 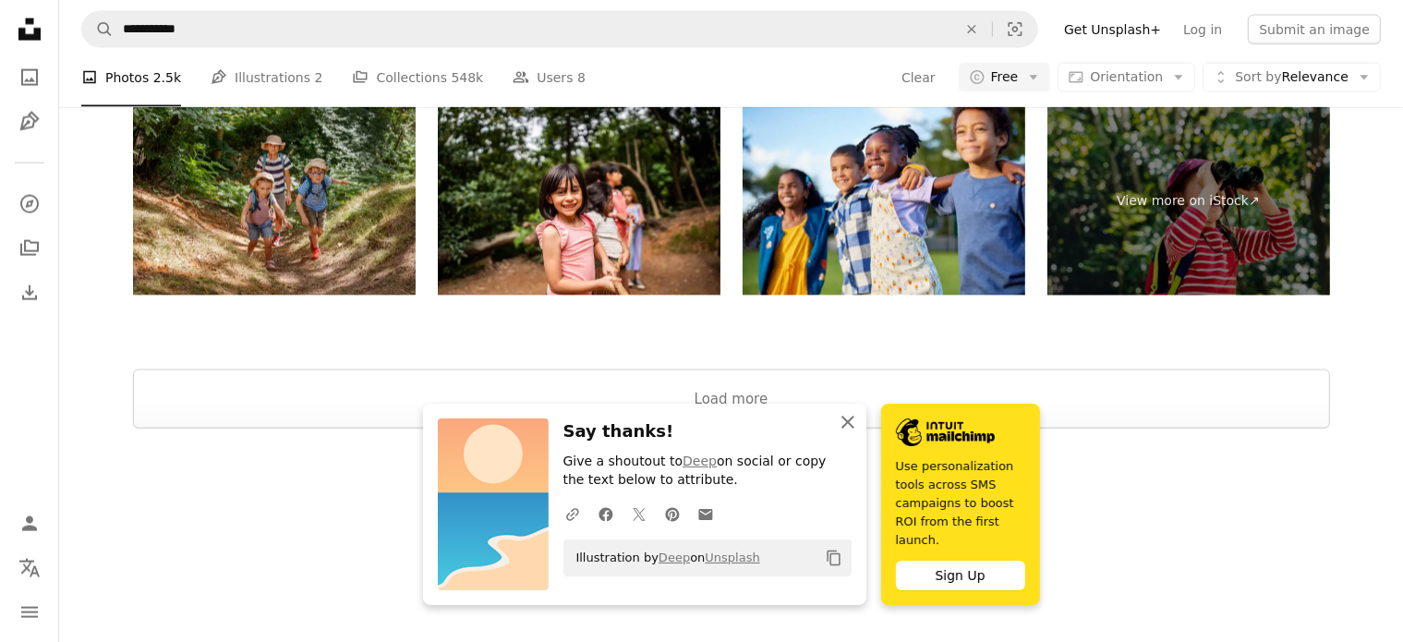 What do you see at coordinates (418, 78) in the screenshot?
I see `a: Collections 548k` at bounding box center [418, 78].